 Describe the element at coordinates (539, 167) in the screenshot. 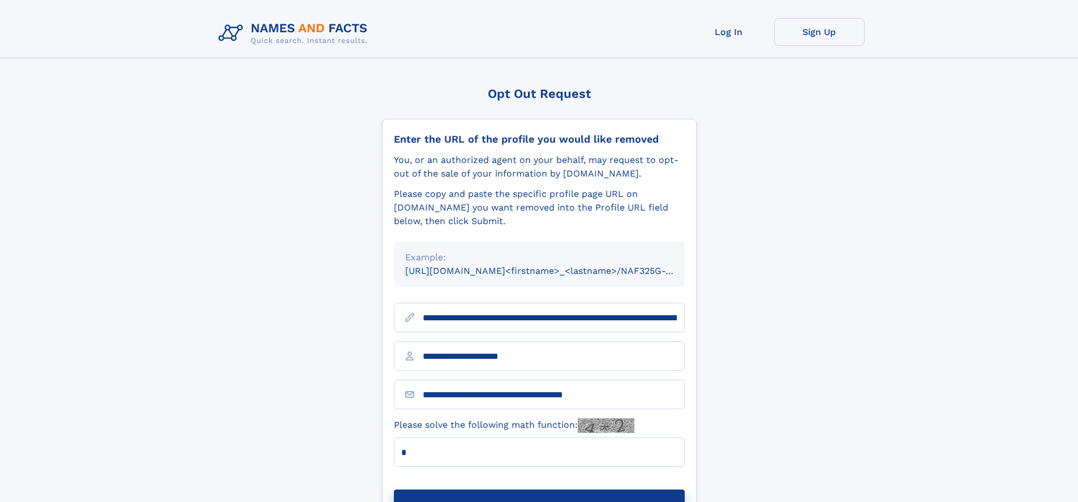

I see `div: You, or an authorized agent on your behalf, may request to opt-out of the sale of your informatio...` at that location.